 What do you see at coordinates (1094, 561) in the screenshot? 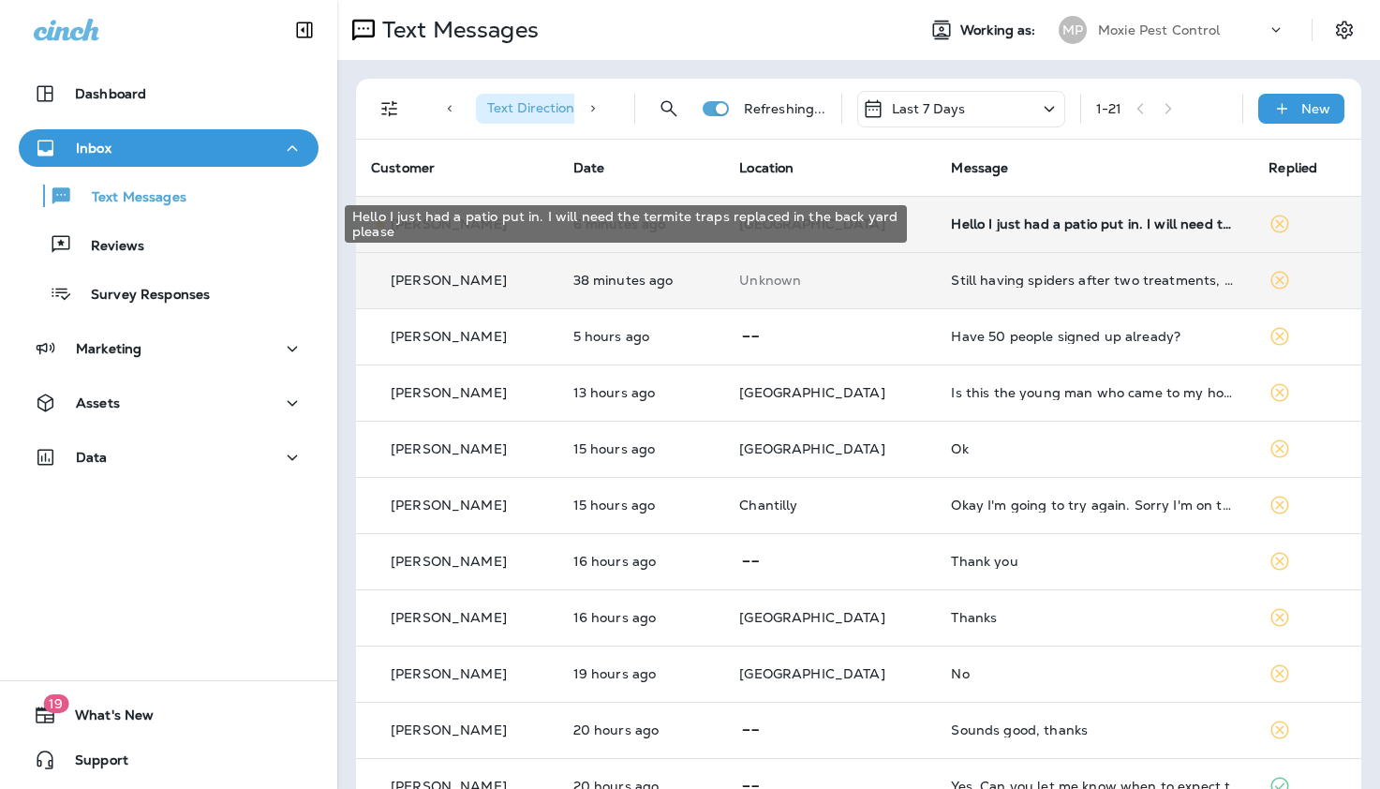
I see `div: Thank you` at bounding box center [1094, 561].